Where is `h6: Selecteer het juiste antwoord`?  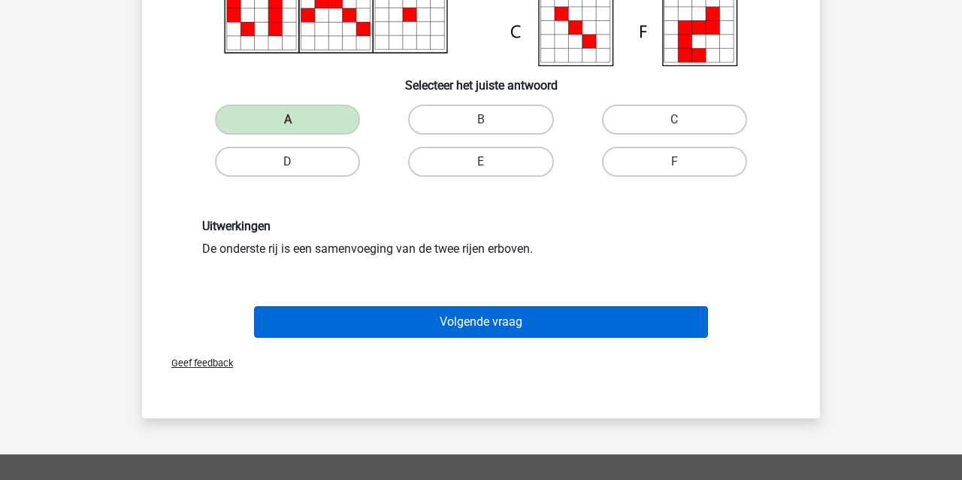 h6: Selecteer het juiste antwoord is located at coordinates (481, 79).